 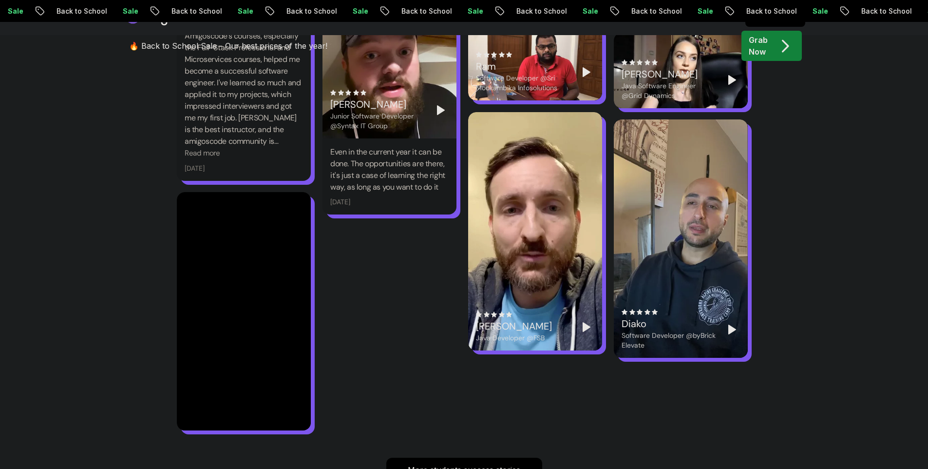 I want to click on div: Diako, so click(x=669, y=324).